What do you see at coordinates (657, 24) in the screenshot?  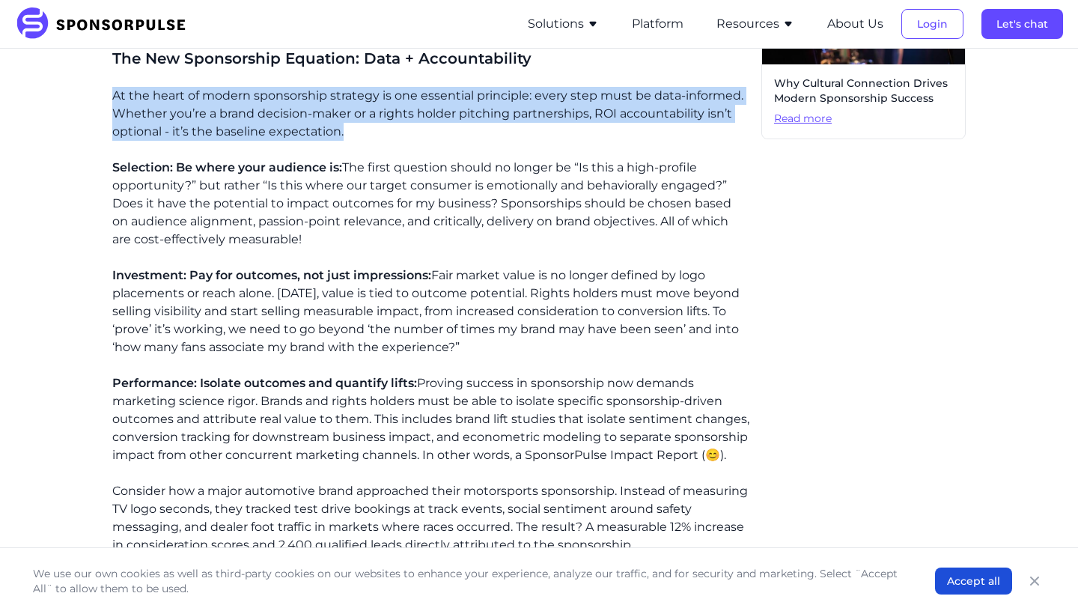 I see `a: Platform` at bounding box center [657, 24].